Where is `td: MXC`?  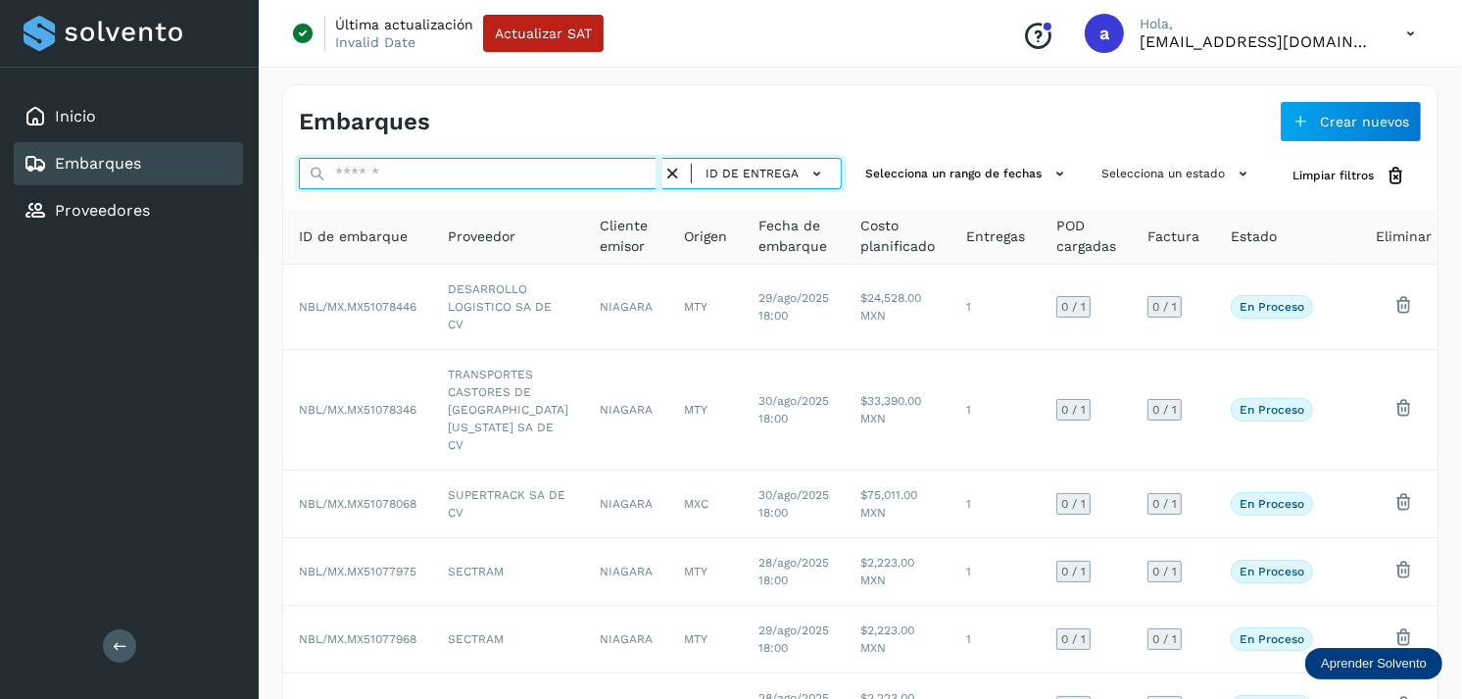 td: MXC is located at coordinates (706, 504).